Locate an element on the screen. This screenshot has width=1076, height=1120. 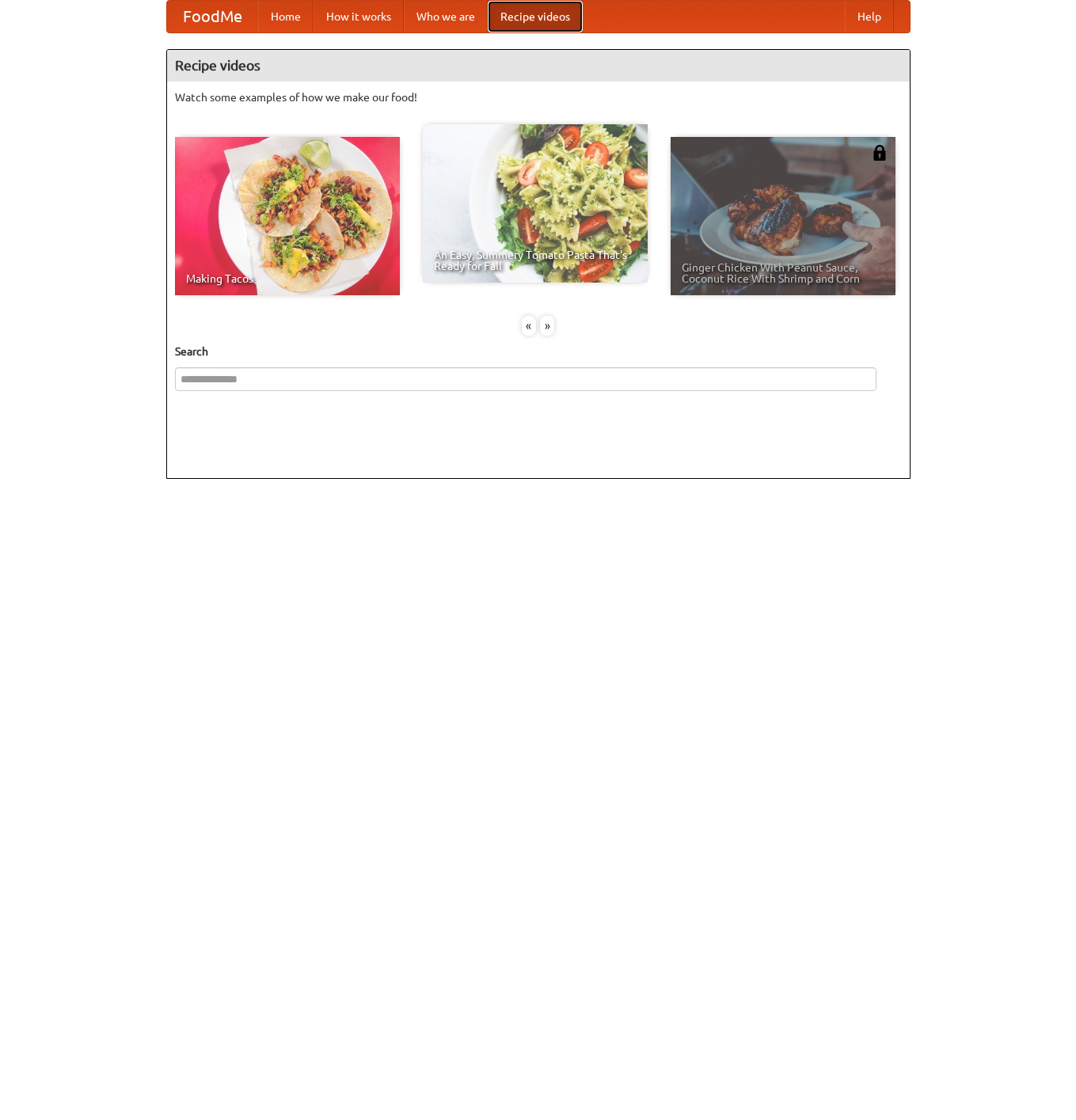
a: FoodMe is located at coordinates (213, 16).